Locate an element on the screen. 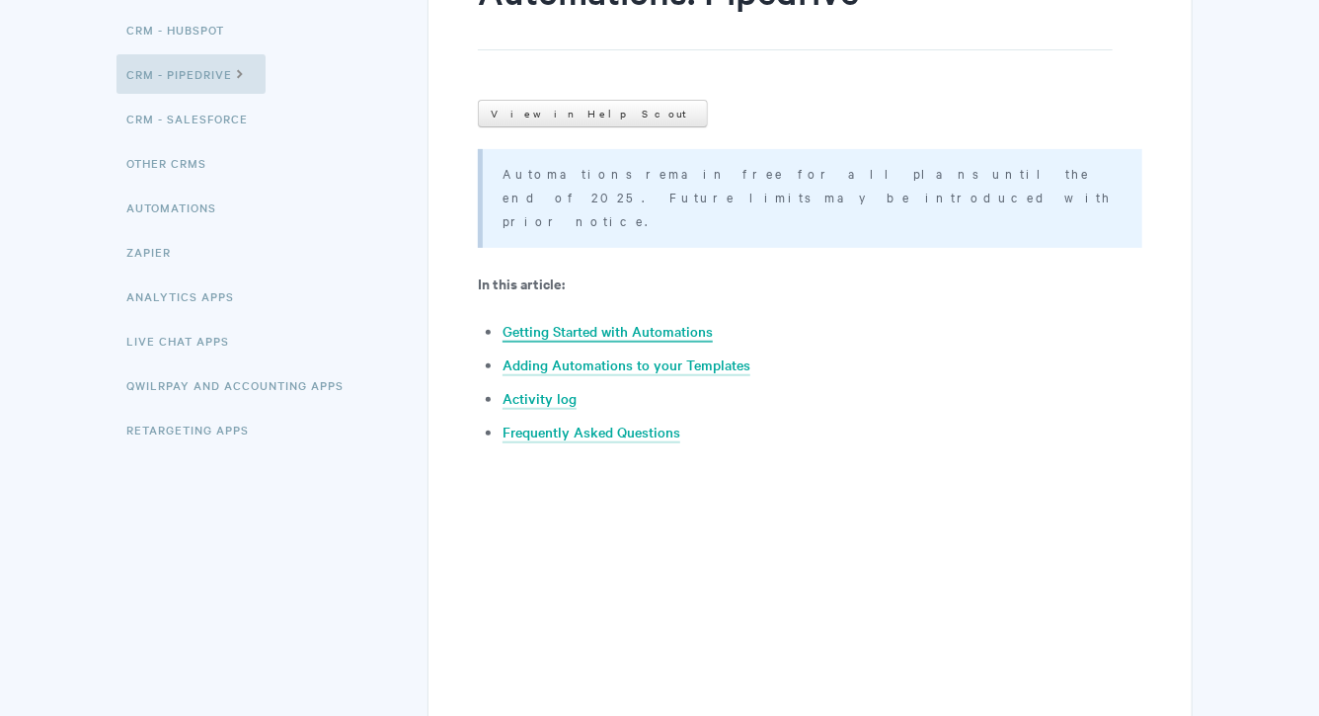 The height and width of the screenshot is (716, 1319). a: Activity log is located at coordinates (539, 399).